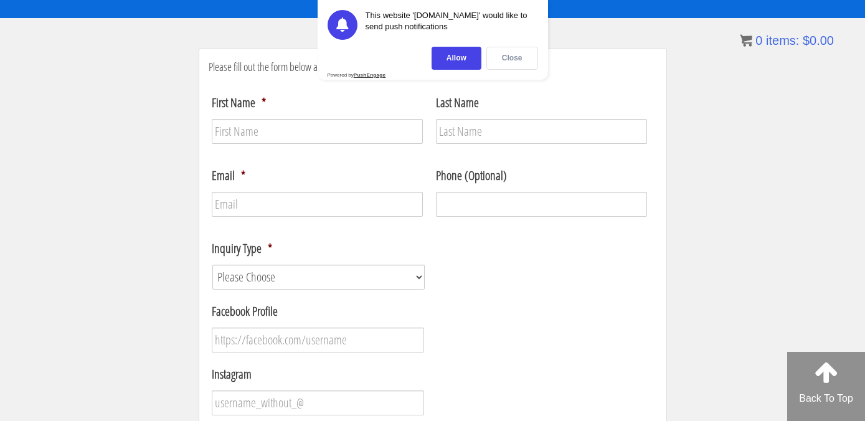 The height and width of the screenshot is (421, 865). What do you see at coordinates (317, 131) in the screenshot?
I see `input: First Name` at bounding box center [317, 131].